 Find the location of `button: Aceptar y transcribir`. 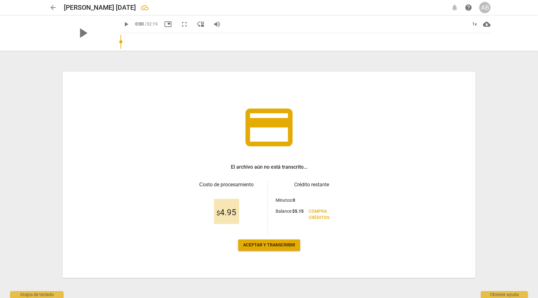

button: Aceptar y transcribir is located at coordinates (269, 245).